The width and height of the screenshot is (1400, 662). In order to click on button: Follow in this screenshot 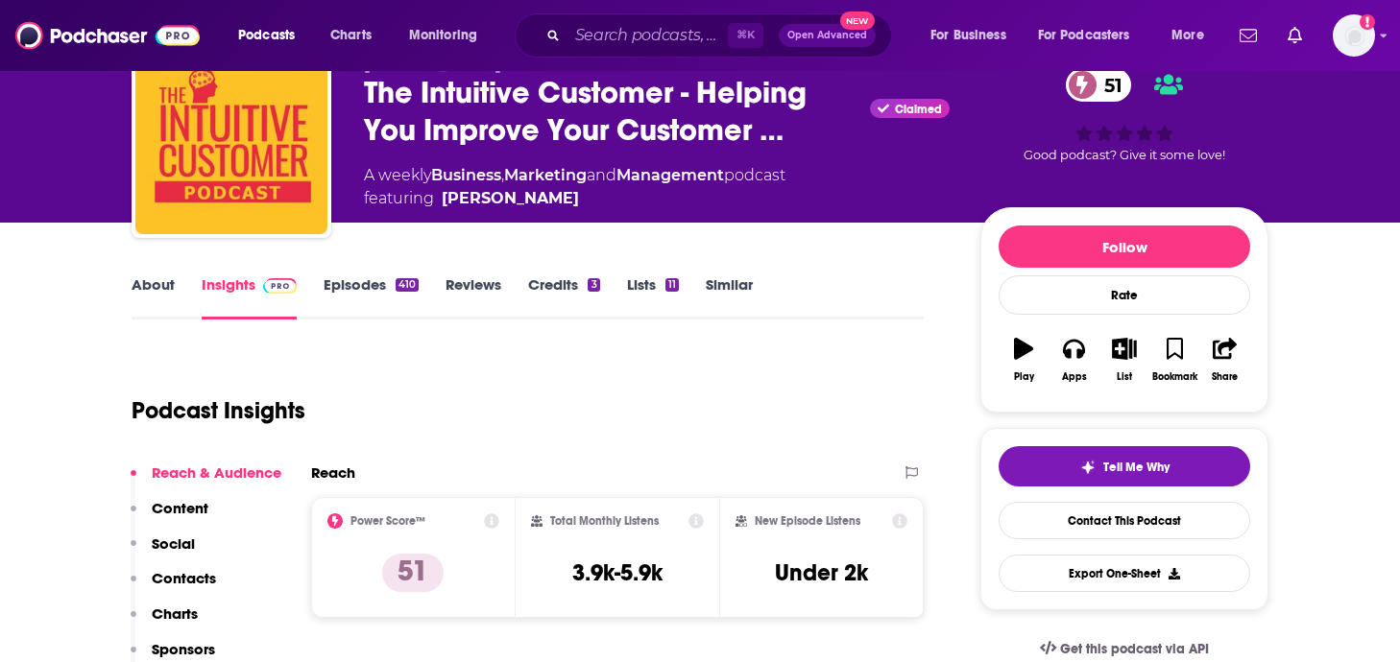, I will do `click(1124, 247)`.